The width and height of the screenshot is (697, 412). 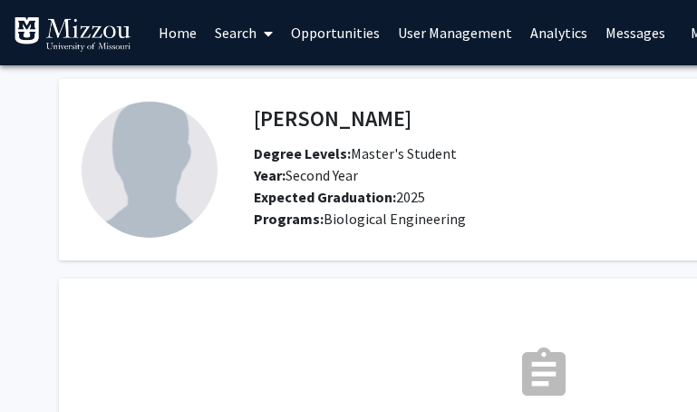 I want to click on span: Biological Engineering, so click(x=394, y=219).